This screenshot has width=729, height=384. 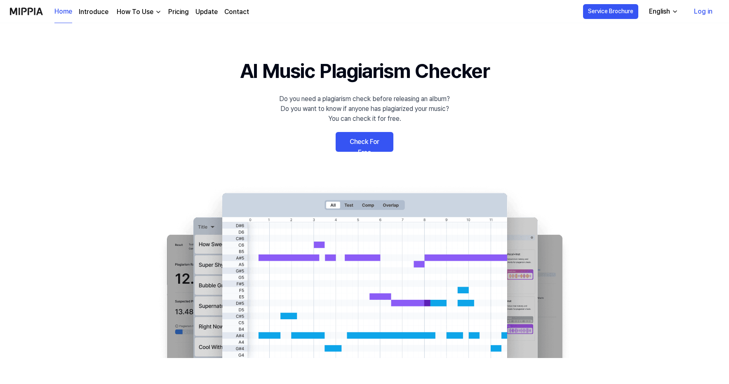 I want to click on a: Service Brochure, so click(x=611, y=12).